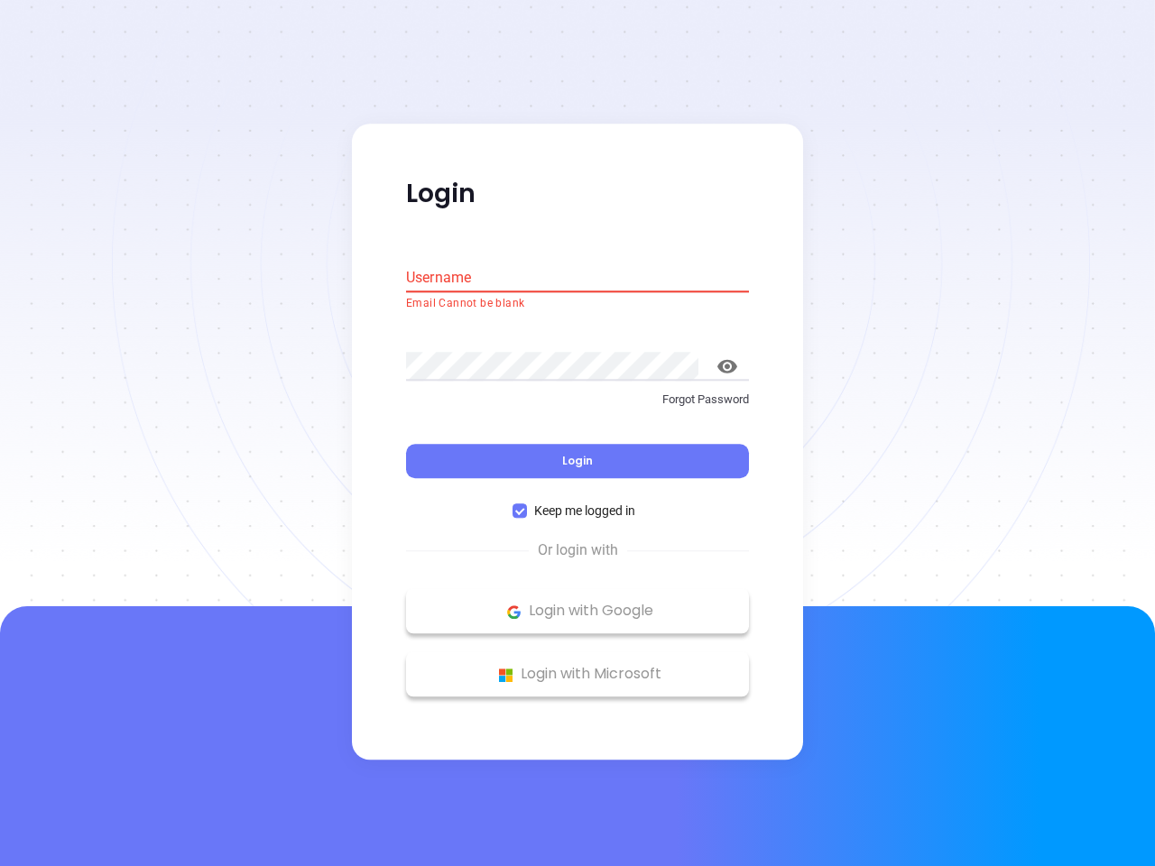 This screenshot has height=866, width=1155. Describe the element at coordinates (727, 366) in the screenshot. I see `button: toggle password visibility` at that location.